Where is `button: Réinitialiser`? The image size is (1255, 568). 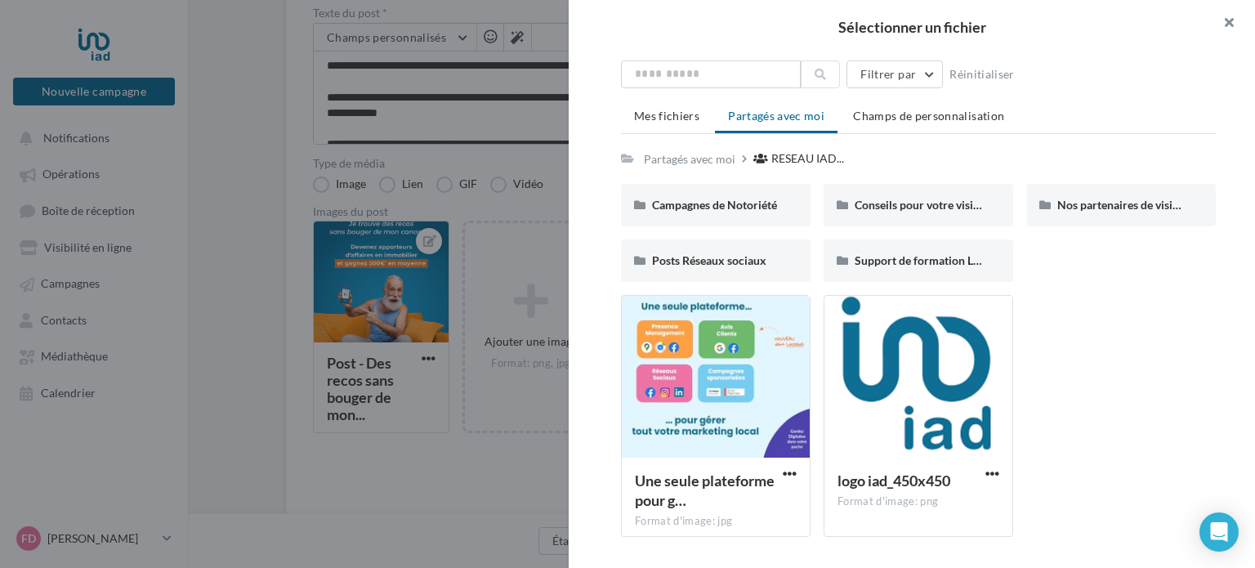 button: Réinitialiser is located at coordinates (982, 74).